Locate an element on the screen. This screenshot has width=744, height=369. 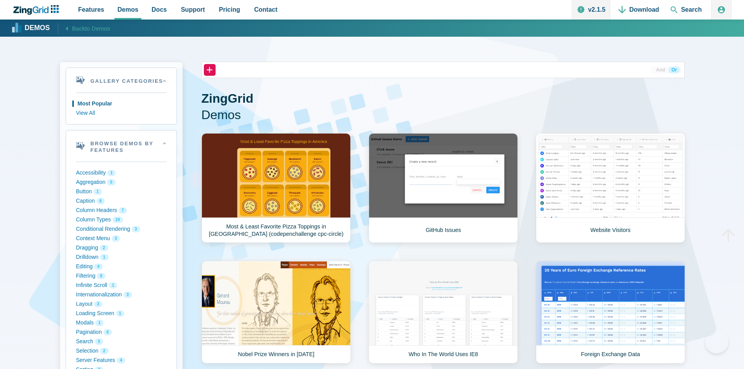
button: Accessibility 1 is located at coordinates (121, 173).